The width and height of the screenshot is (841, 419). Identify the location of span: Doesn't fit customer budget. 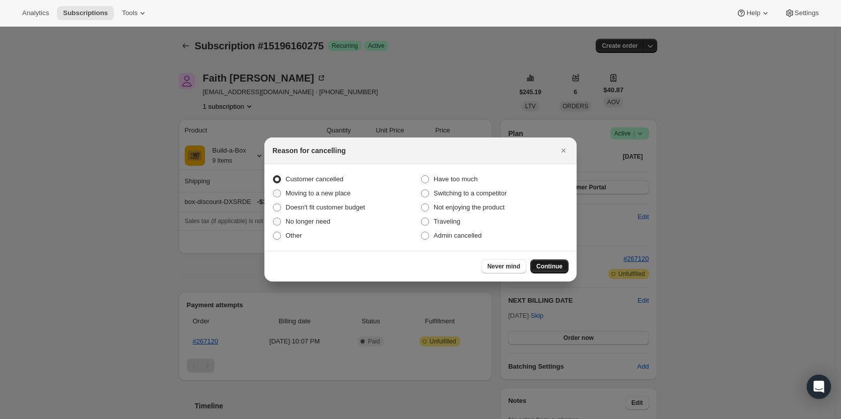
(325, 207).